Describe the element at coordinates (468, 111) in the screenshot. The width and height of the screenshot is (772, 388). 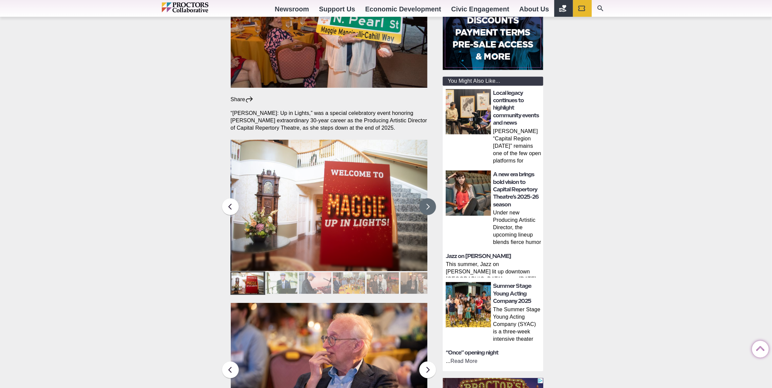
I see `img: thumbnail: Local legacy continues to highlight community events and news` at that location.